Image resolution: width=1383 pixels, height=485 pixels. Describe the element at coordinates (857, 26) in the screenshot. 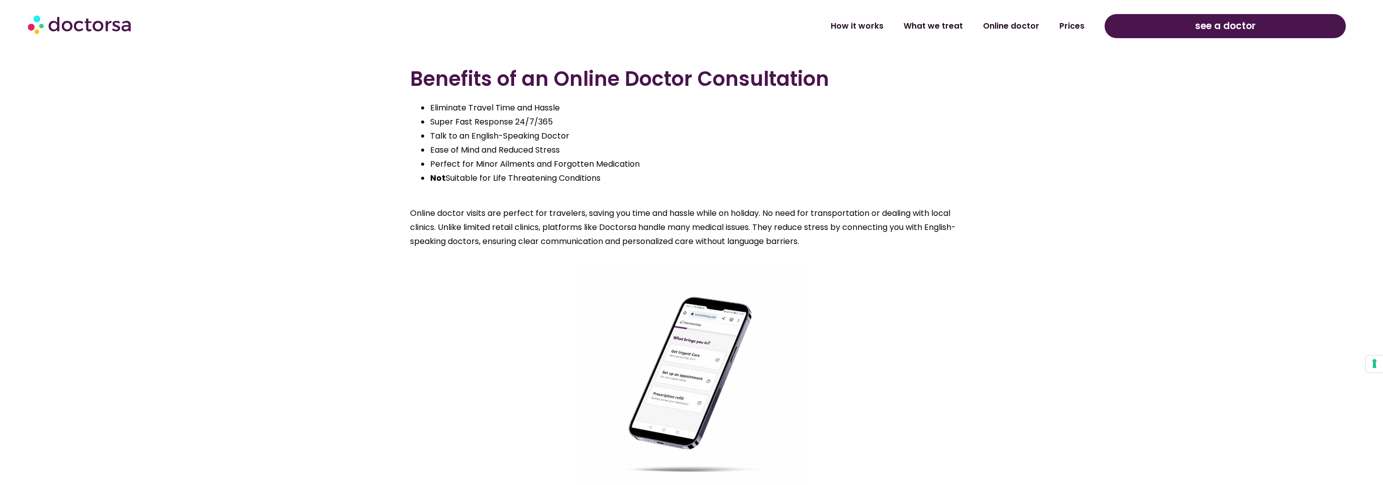

I see `a: How it works` at that location.